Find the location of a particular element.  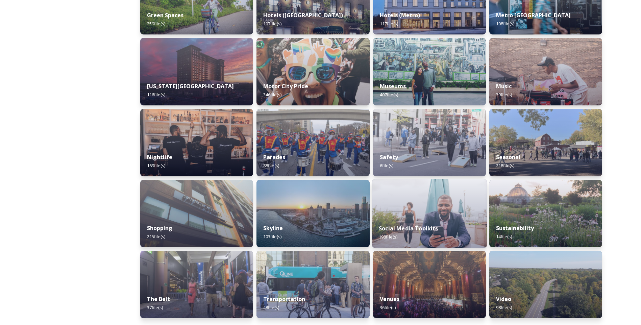

img: IMG_1897.jpg is located at coordinates (313, 72).